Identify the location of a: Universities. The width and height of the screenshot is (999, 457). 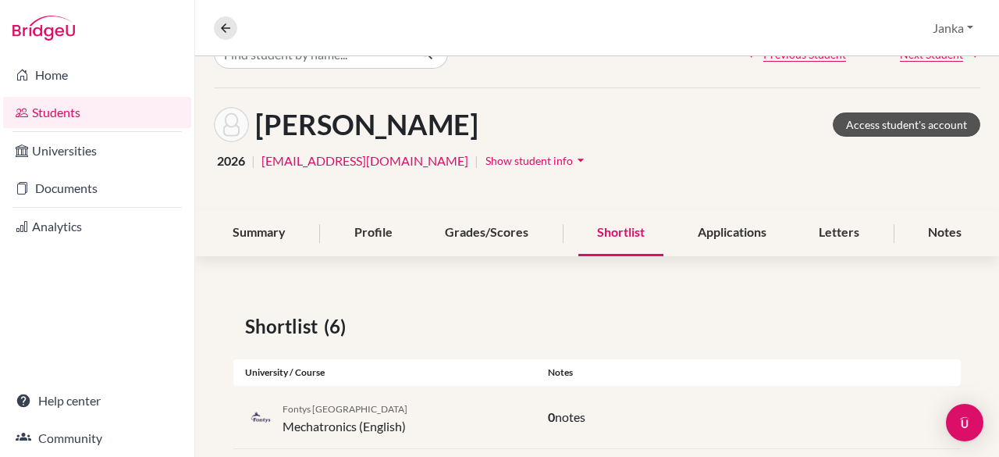
(97, 151).